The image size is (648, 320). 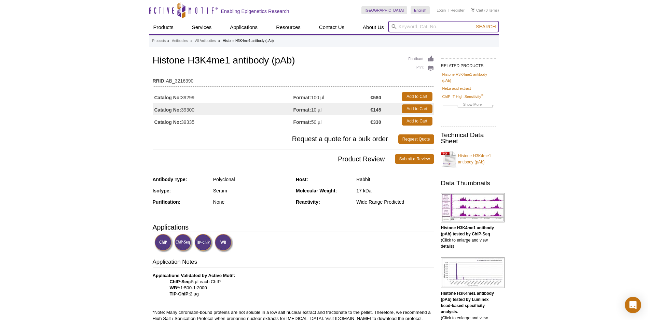 I want to click on strong: Molecular Weight:, so click(x=316, y=191).